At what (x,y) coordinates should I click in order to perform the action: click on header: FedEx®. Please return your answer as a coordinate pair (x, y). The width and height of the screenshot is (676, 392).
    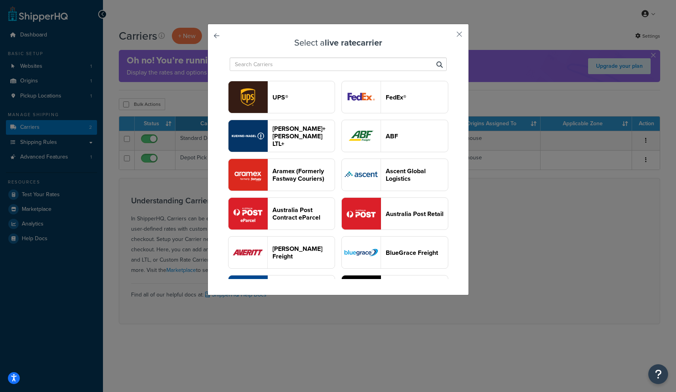
    Looking at the image, I should click on (417, 97).